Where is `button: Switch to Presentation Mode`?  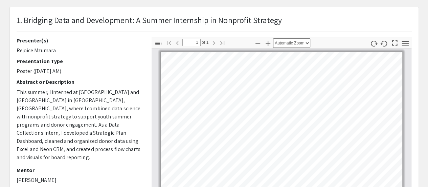 button: Switch to Presentation Mode is located at coordinates (395, 42).